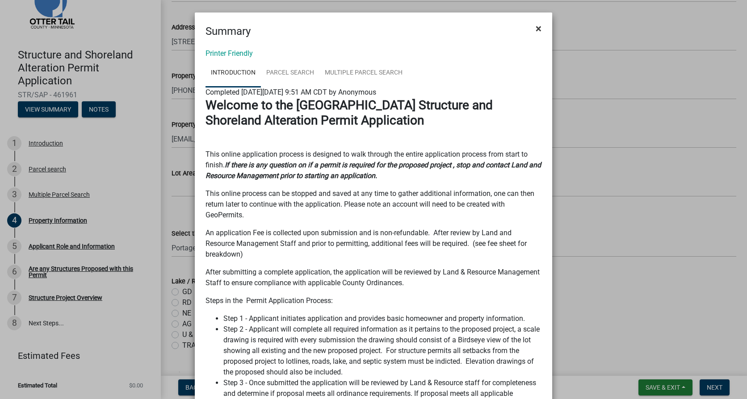 The width and height of the screenshot is (747, 399). Describe the element at coordinates (538, 29) in the screenshot. I see `button: Close` at that location.